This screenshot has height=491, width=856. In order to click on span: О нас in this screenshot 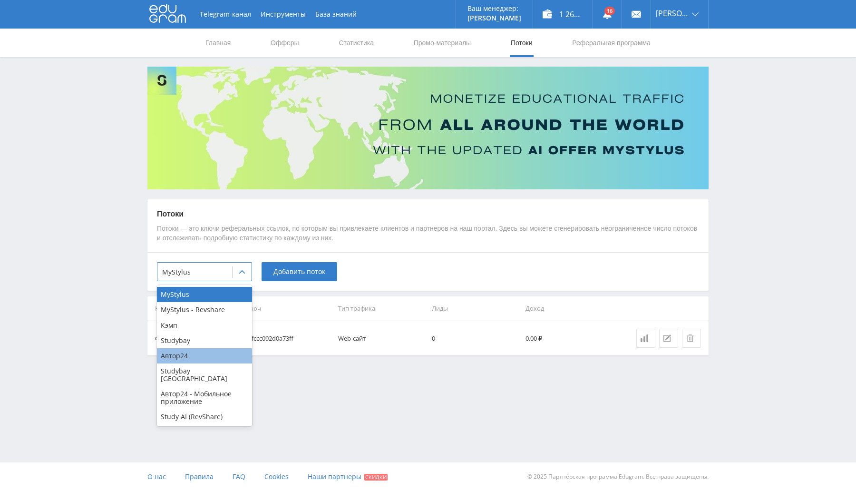, I will do `click(156, 476)`.